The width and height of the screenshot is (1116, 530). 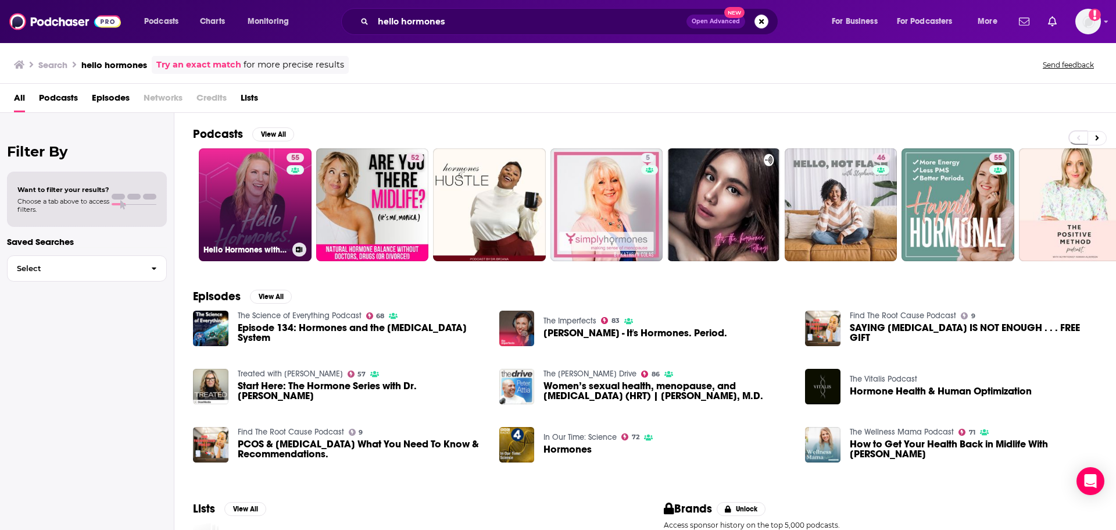 What do you see at coordinates (360, 432) in the screenshot?
I see `span: 9` at bounding box center [360, 432].